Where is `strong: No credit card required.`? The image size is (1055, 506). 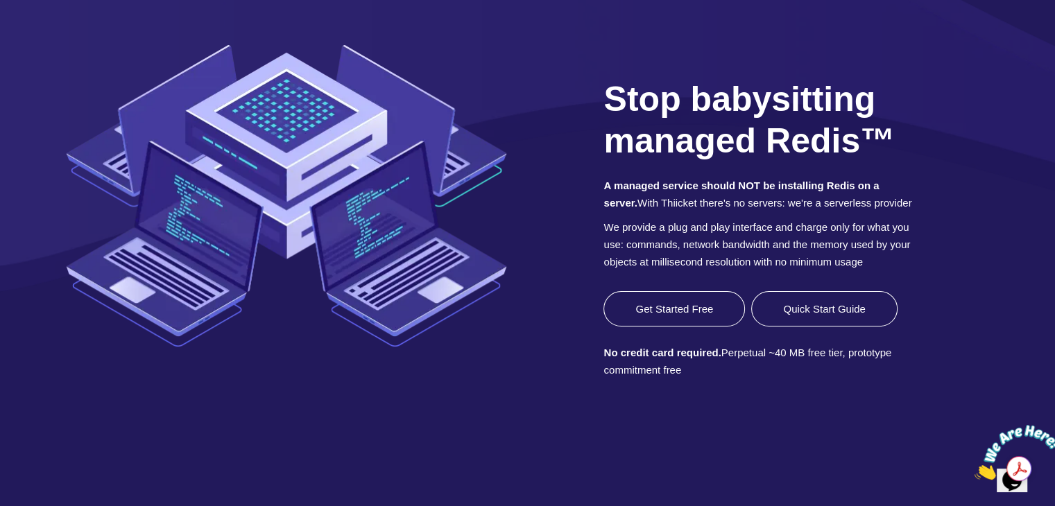
strong: No credit card required. is located at coordinates (662, 352).